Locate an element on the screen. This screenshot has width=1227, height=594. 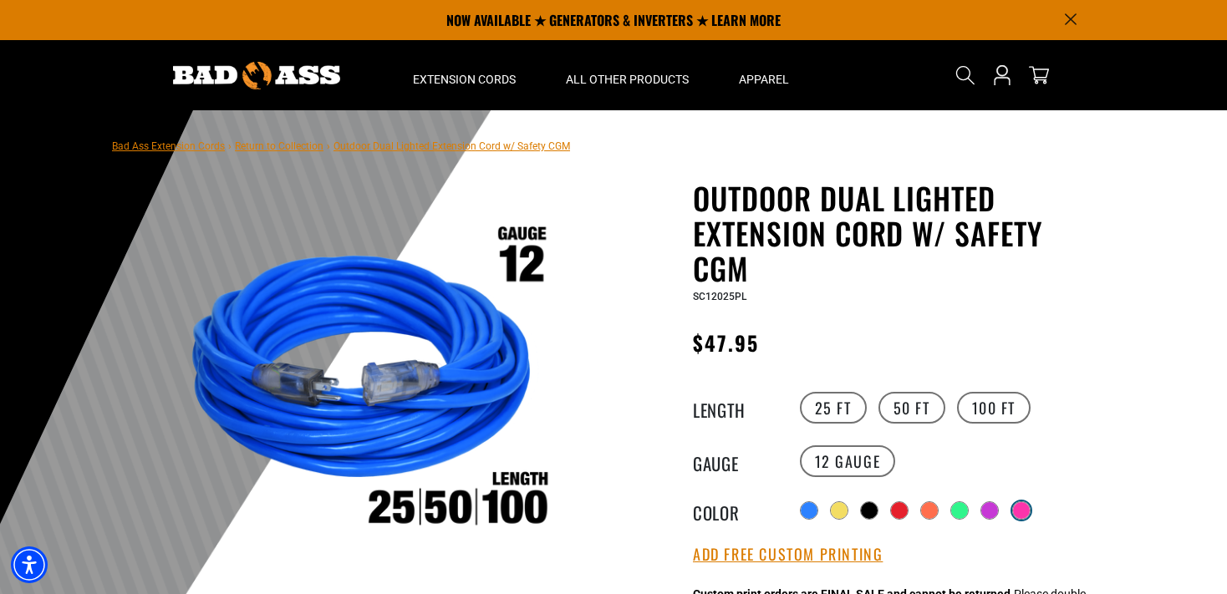
span: SC12025PL is located at coordinates (720, 297).